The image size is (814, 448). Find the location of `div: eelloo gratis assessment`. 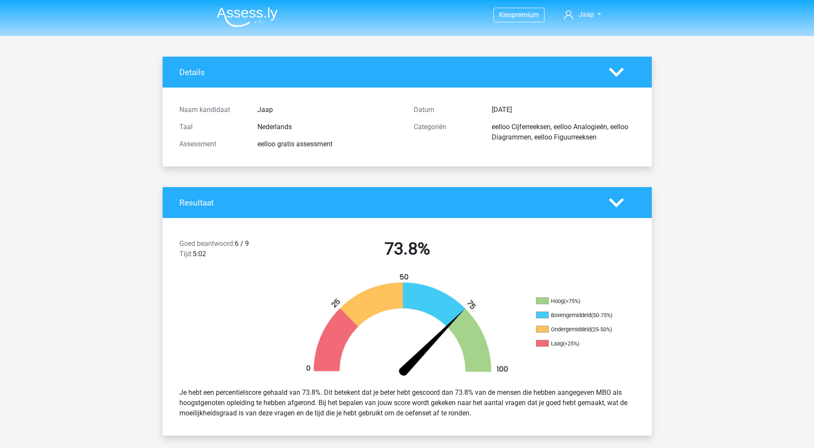

div: eelloo gratis assessment is located at coordinates (329, 144).